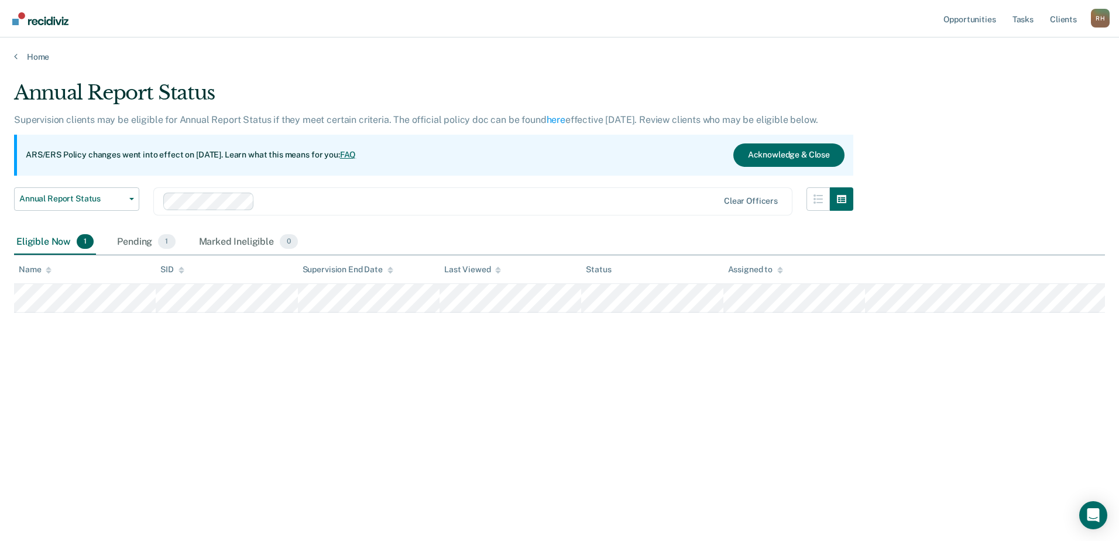 Image resolution: width=1119 pixels, height=541 pixels. Describe the element at coordinates (415, 119) in the screenshot. I see `p: Supervision clients may be eligible for Annual Report Status if they meet certain criteria. The o...` at that location.